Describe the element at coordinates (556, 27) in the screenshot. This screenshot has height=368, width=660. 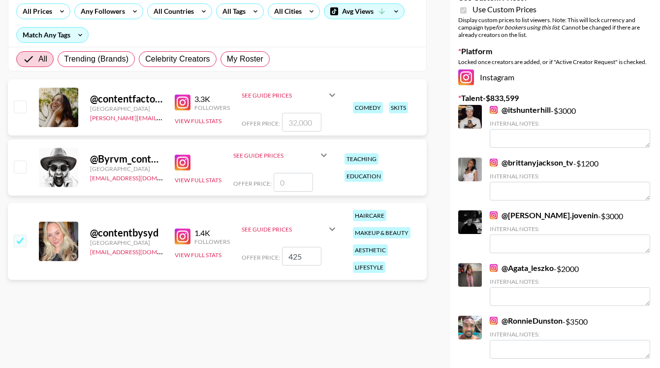
I see `div: Display custom prices to list viewers. Note: This will lock currency and campaign type . Cannot b...` at that location.